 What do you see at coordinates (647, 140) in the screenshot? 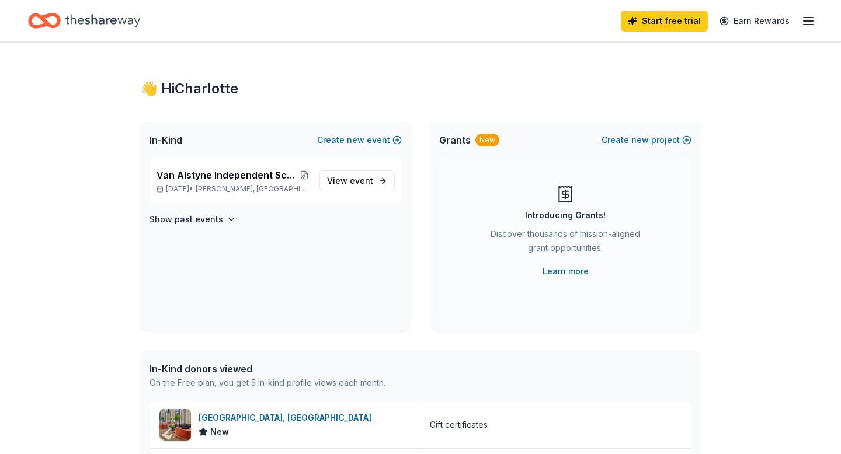
I see `button: Createnewproject` at bounding box center [647, 140].